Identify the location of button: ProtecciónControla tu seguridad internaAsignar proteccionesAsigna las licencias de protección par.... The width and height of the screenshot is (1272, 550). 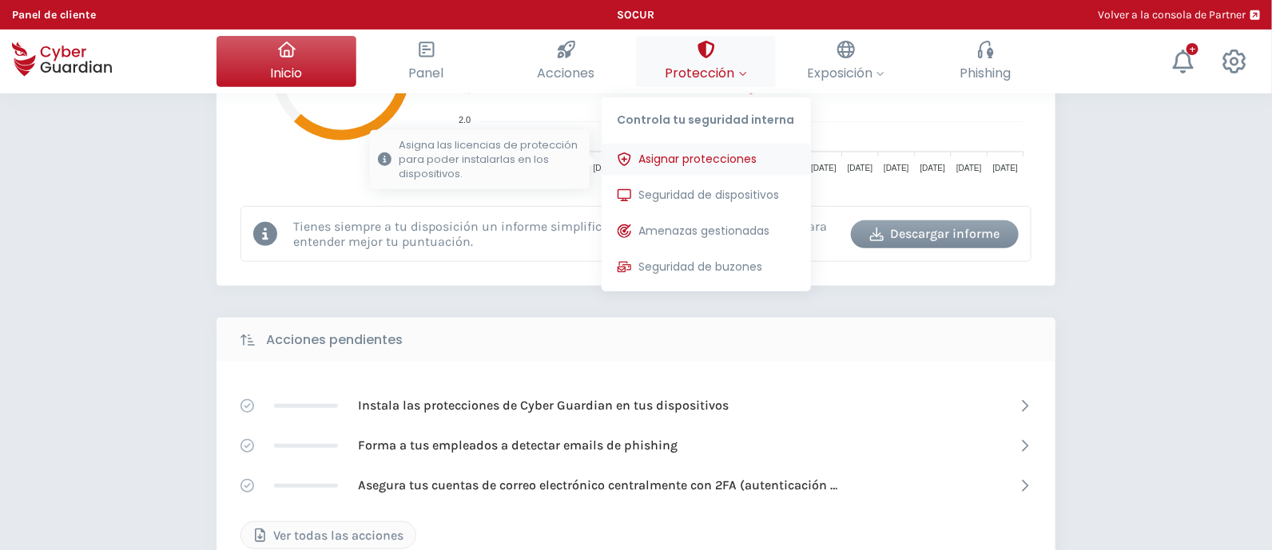
(705, 62).